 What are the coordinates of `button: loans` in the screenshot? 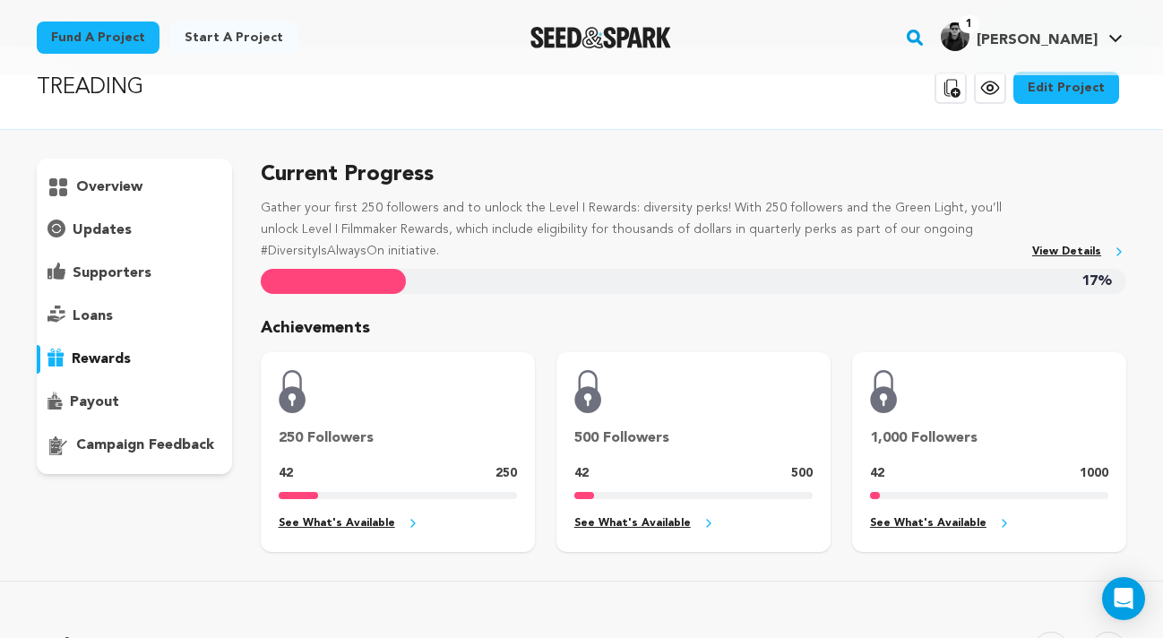 It's located at (134, 316).